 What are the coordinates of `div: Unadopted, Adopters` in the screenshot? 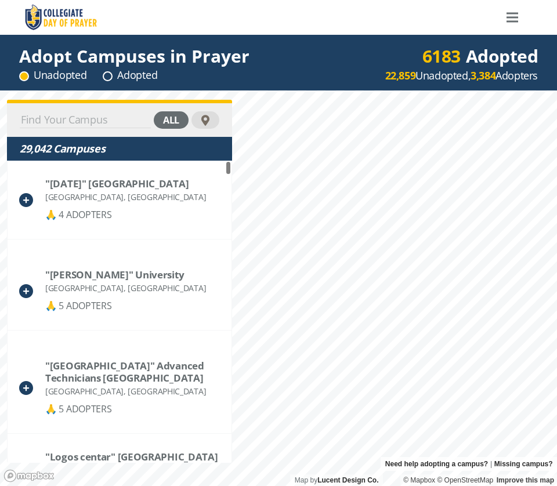 It's located at (461, 75).